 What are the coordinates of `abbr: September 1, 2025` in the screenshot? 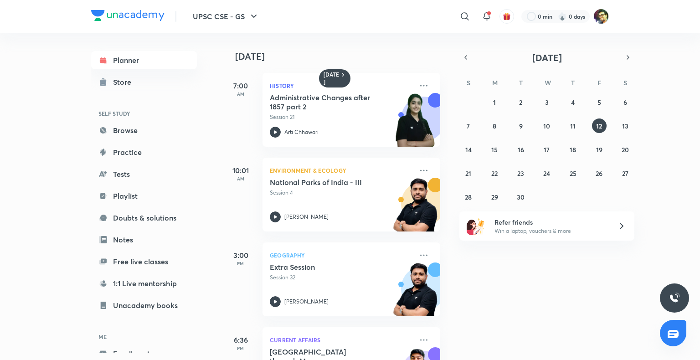 It's located at (495, 102).